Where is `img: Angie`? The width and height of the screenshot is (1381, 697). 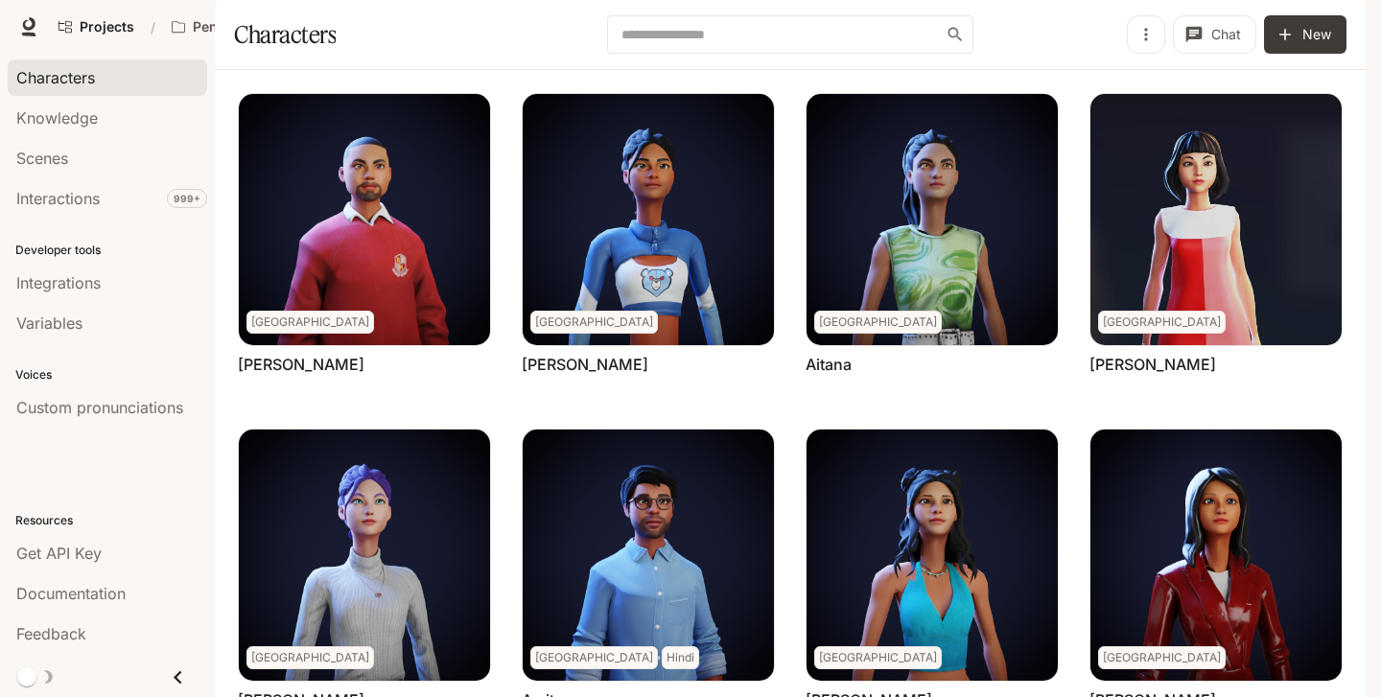
img: Angie is located at coordinates (1216, 555).